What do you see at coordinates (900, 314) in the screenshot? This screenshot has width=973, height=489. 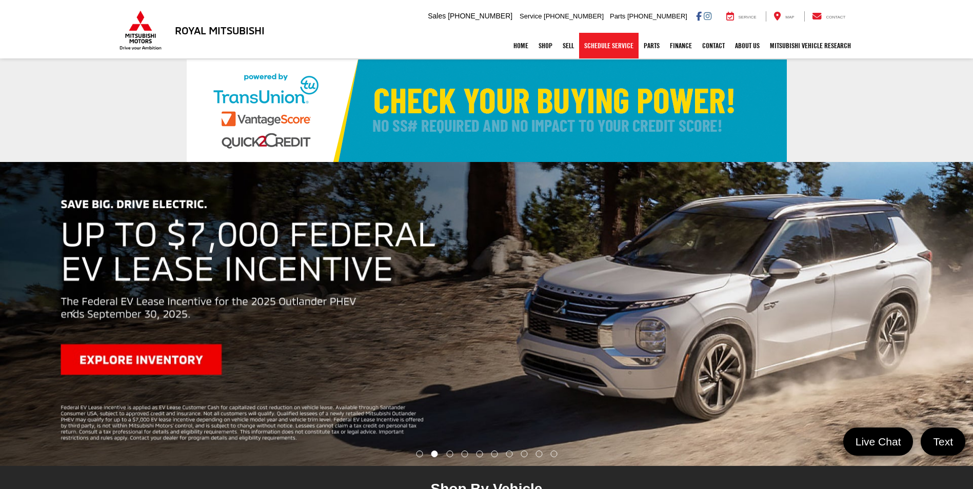 I see `button: Click to view next picture.` at bounding box center [900, 314].